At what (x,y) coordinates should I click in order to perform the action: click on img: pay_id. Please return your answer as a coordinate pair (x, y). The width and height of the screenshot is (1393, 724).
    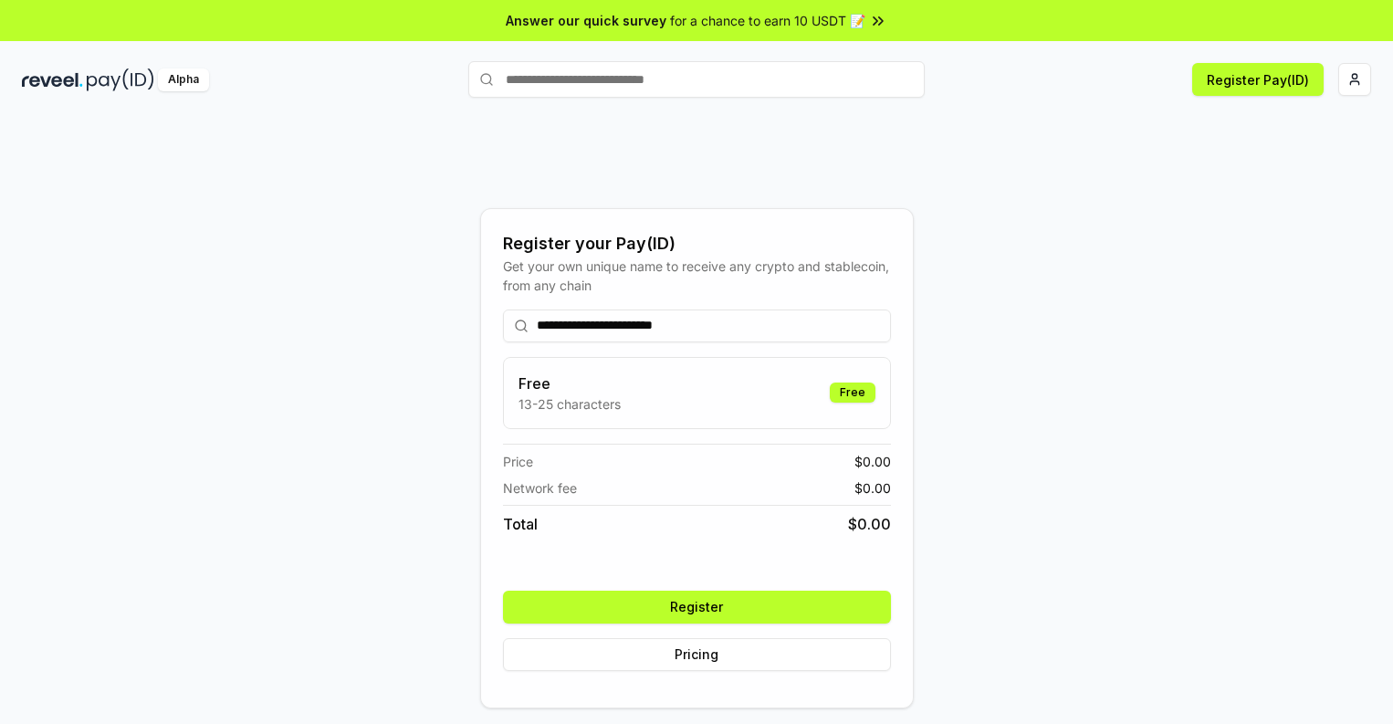
    Looking at the image, I should click on (121, 79).